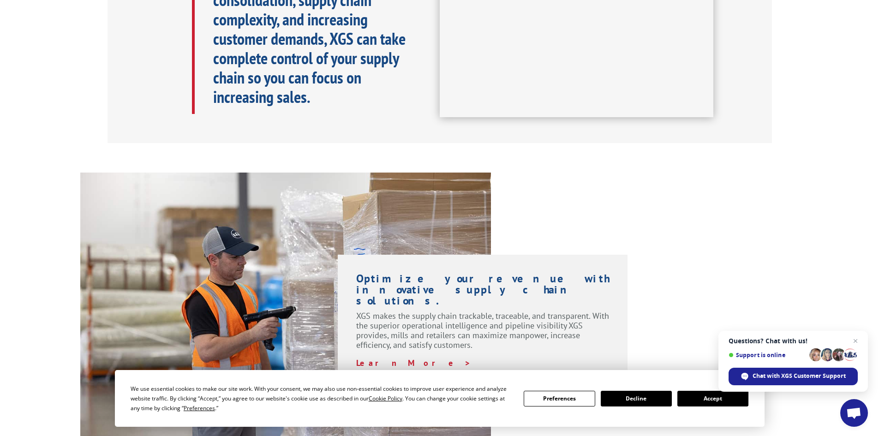  I want to click on button: Decline, so click(636, 399).